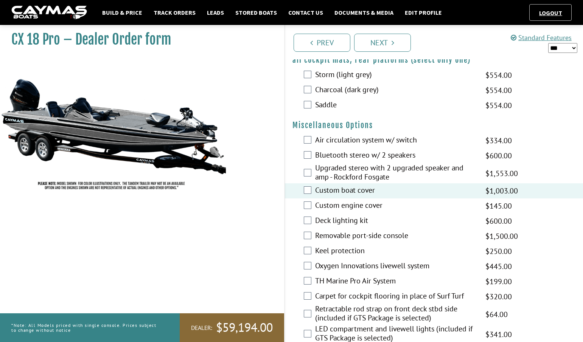 This screenshot has height=342, width=583. What do you see at coordinates (306, 12) in the screenshot?
I see `a: Contact Us` at bounding box center [306, 12].